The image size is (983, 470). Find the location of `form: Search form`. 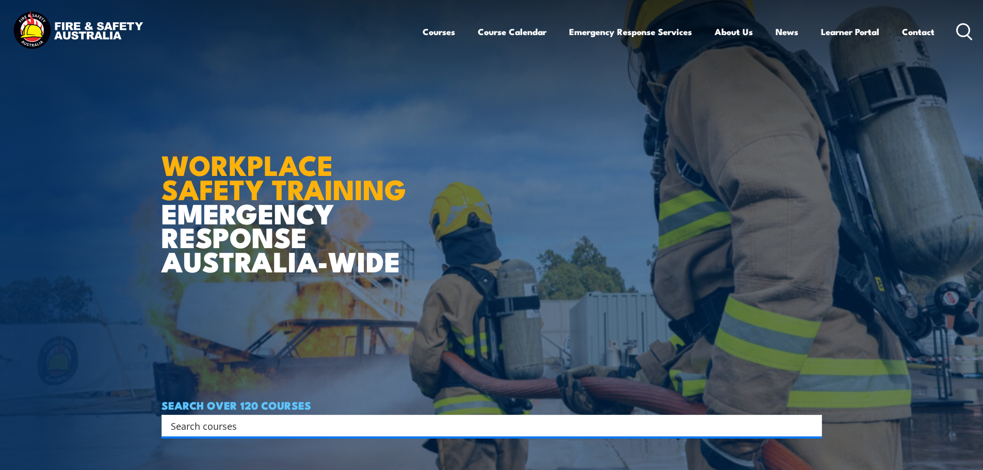

form: Search form is located at coordinates (487, 426).